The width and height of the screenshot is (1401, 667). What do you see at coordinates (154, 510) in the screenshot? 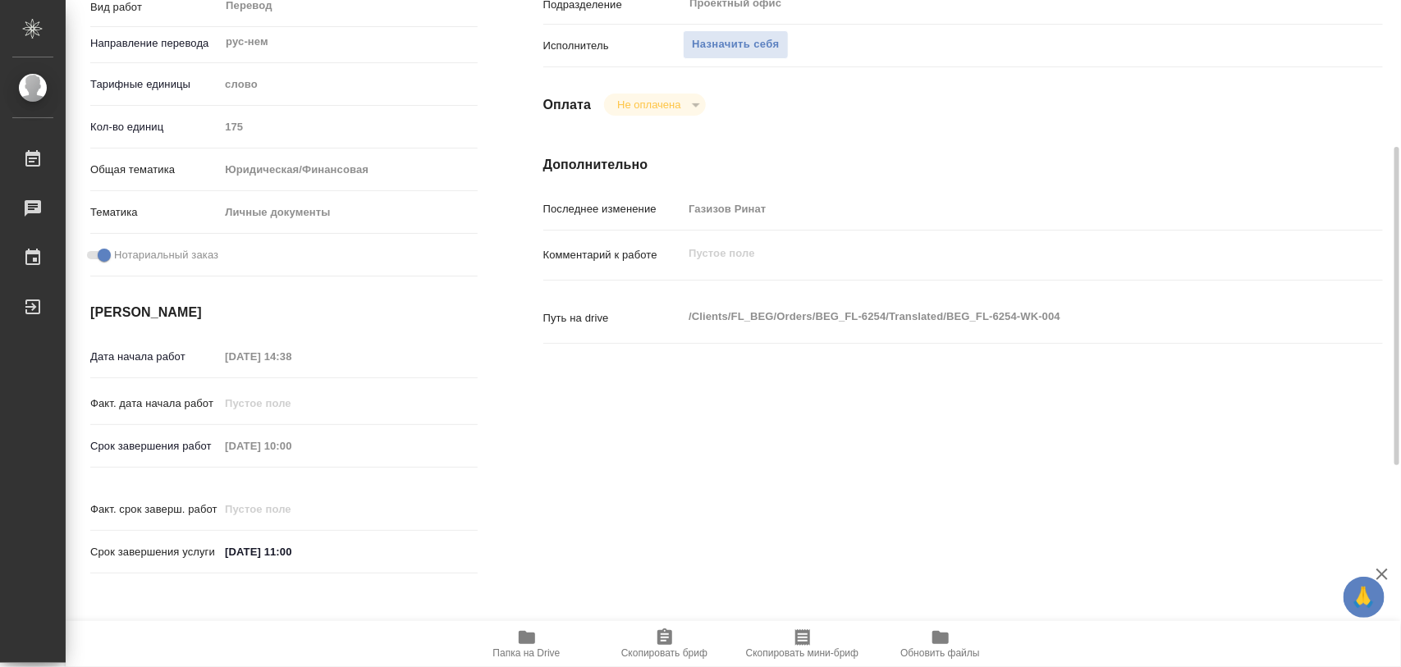
I see `p: Факт. срок заверш. работ` at bounding box center [154, 510].